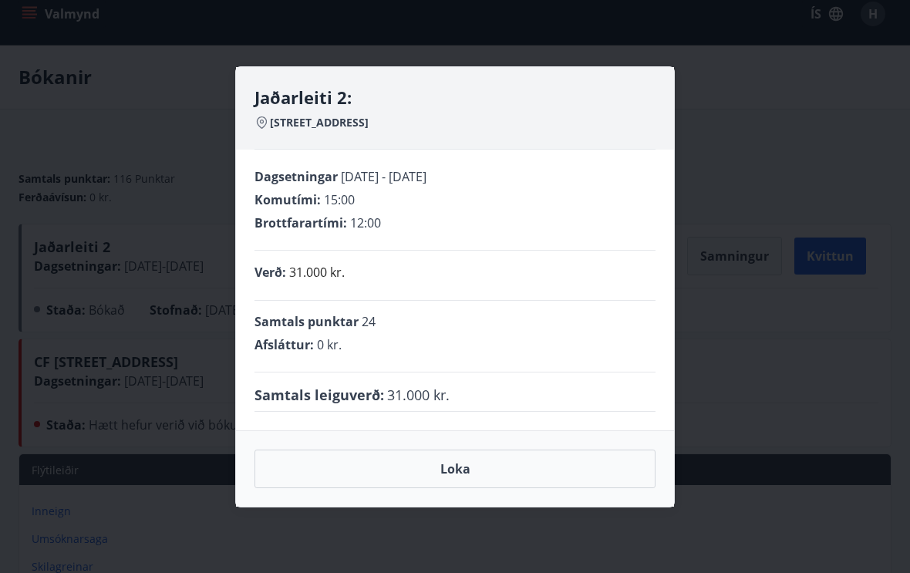 The height and width of the screenshot is (573, 910). Describe the element at coordinates (296, 177) in the screenshot. I see `span: Dagsetningar` at that location.